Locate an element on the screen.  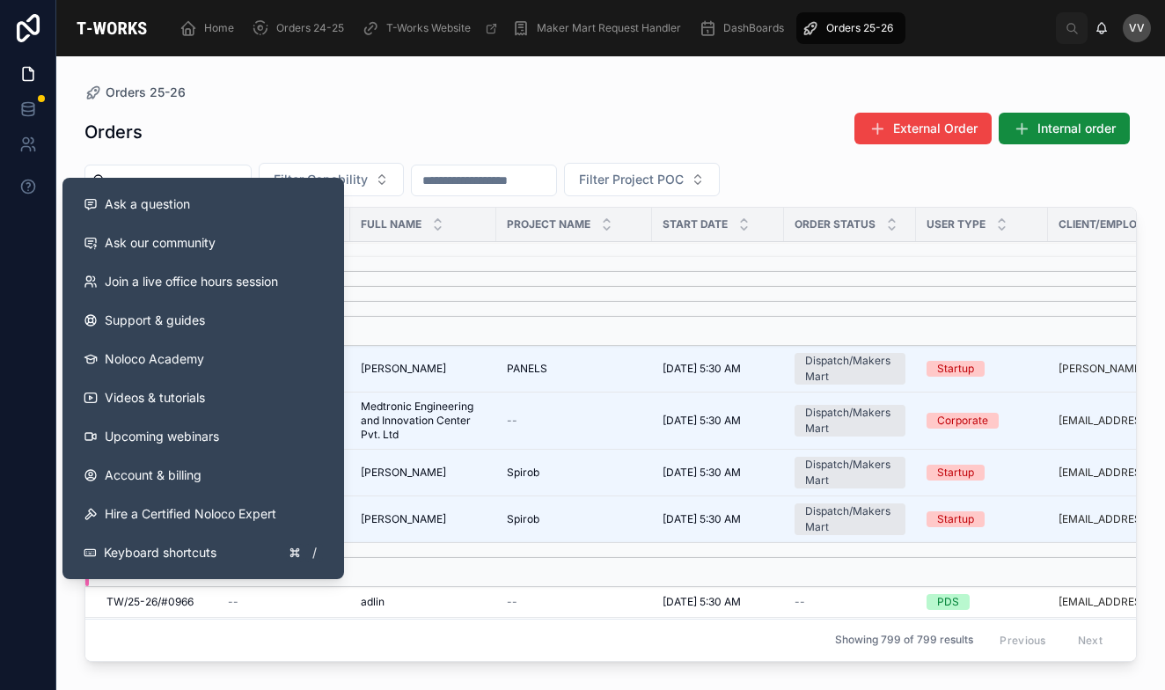
span: Orders 24-25 is located at coordinates (310, 28).